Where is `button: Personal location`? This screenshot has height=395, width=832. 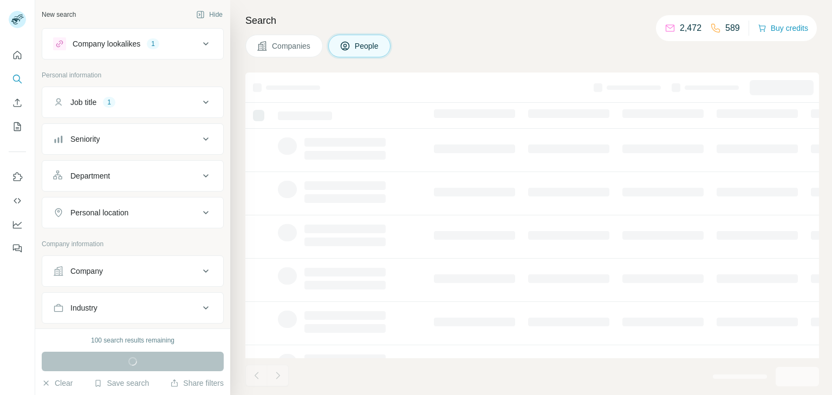 button: Personal location is located at coordinates (133, 213).